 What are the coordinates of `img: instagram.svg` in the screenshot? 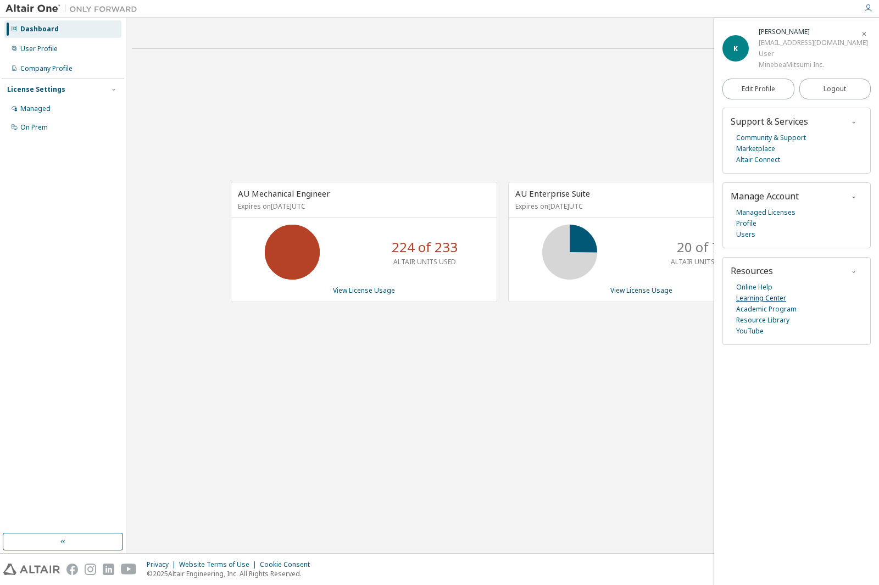 It's located at (90, 569).